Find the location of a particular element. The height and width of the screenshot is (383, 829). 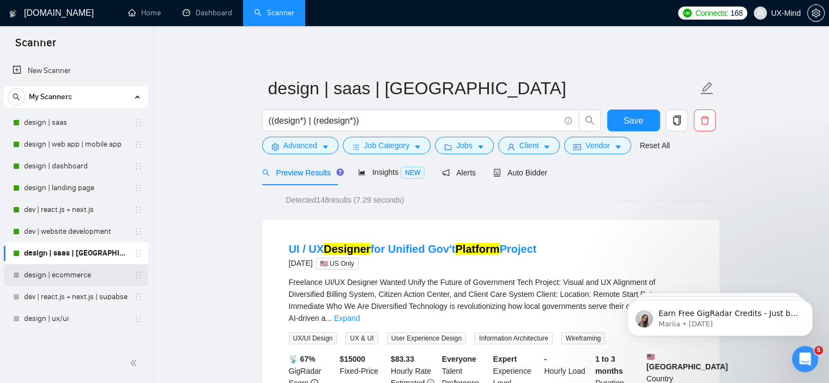

button: Save is located at coordinates (633, 120).